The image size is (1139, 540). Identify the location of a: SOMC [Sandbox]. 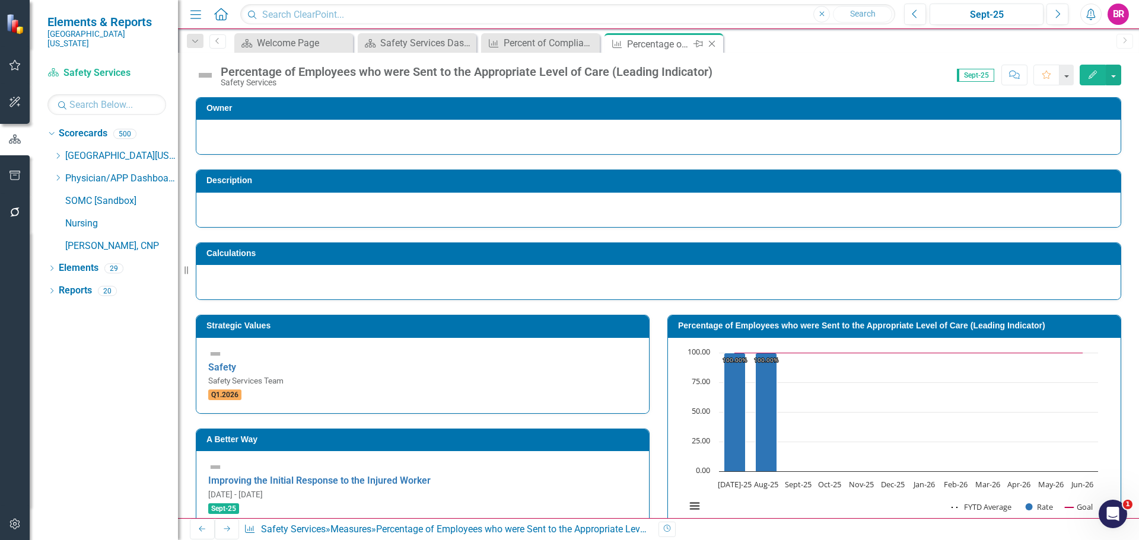
(122, 201).